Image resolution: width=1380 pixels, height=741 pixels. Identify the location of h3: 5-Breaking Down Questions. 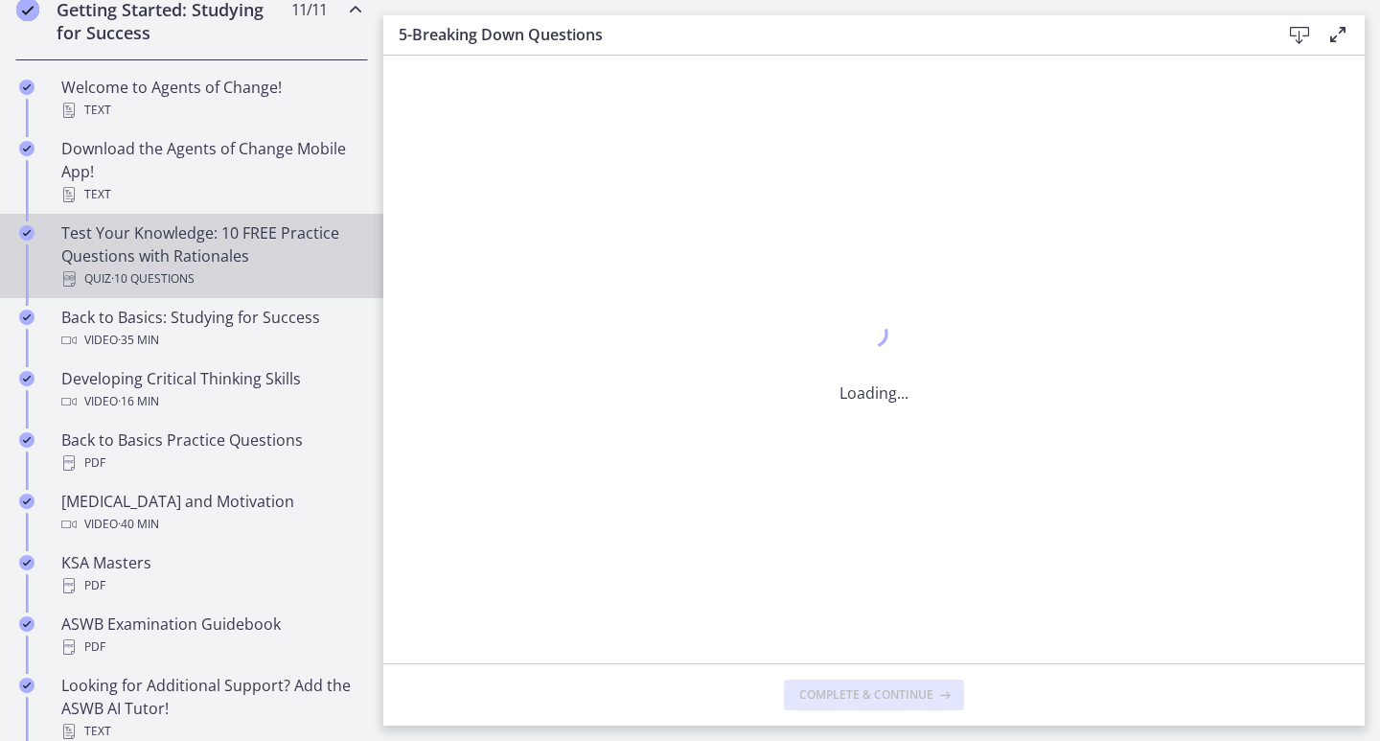
(824, 34).